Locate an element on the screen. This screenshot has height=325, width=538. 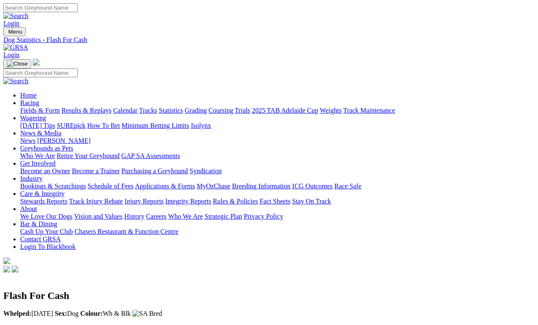
img: GRSA is located at coordinates (16, 47).